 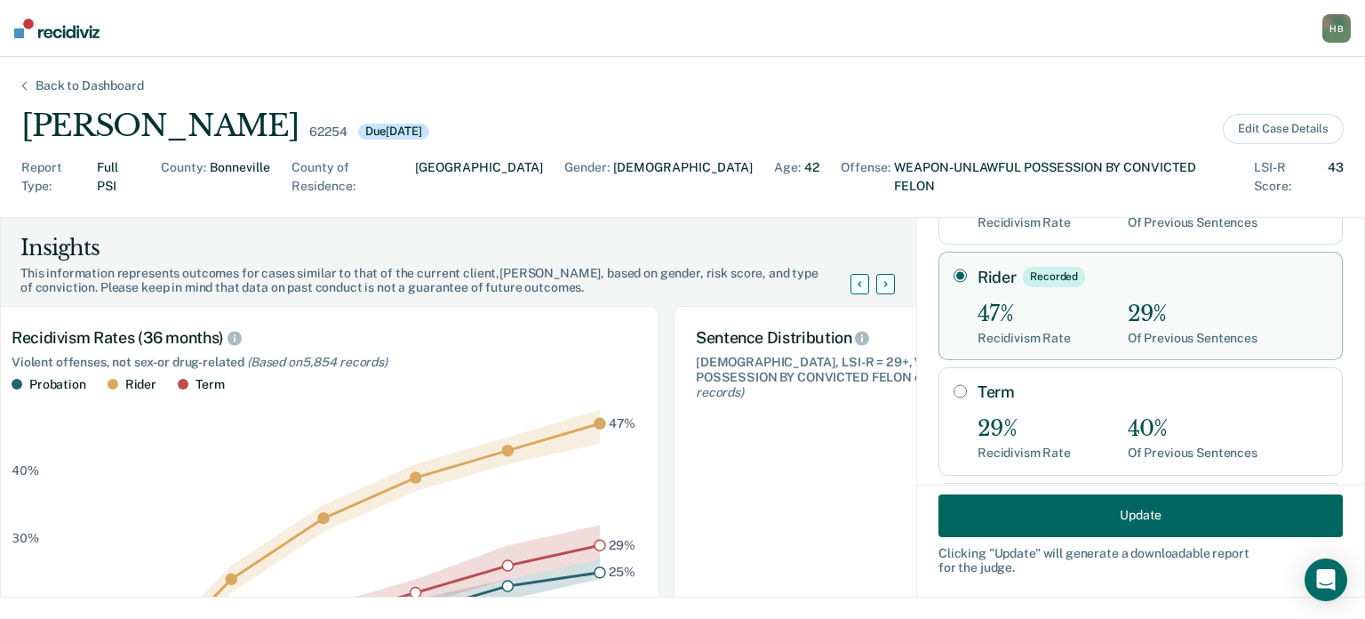 I want to click on div: County :, so click(x=183, y=177).